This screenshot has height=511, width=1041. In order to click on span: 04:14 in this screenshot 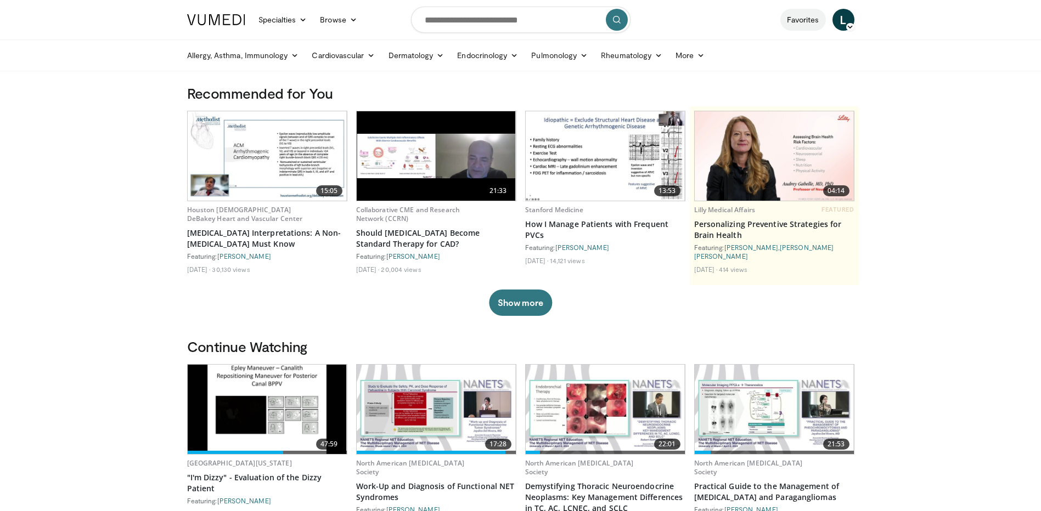, I will do `click(836, 191)`.